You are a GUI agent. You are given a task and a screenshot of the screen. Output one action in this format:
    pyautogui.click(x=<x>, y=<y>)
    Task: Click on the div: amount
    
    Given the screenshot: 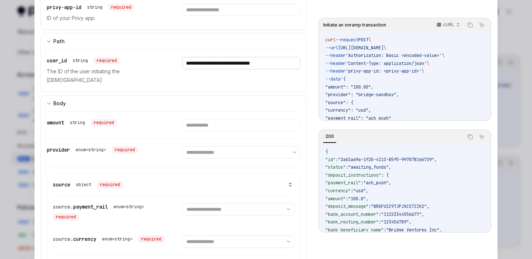 What is the action you would take?
    pyautogui.click(x=82, y=122)
    